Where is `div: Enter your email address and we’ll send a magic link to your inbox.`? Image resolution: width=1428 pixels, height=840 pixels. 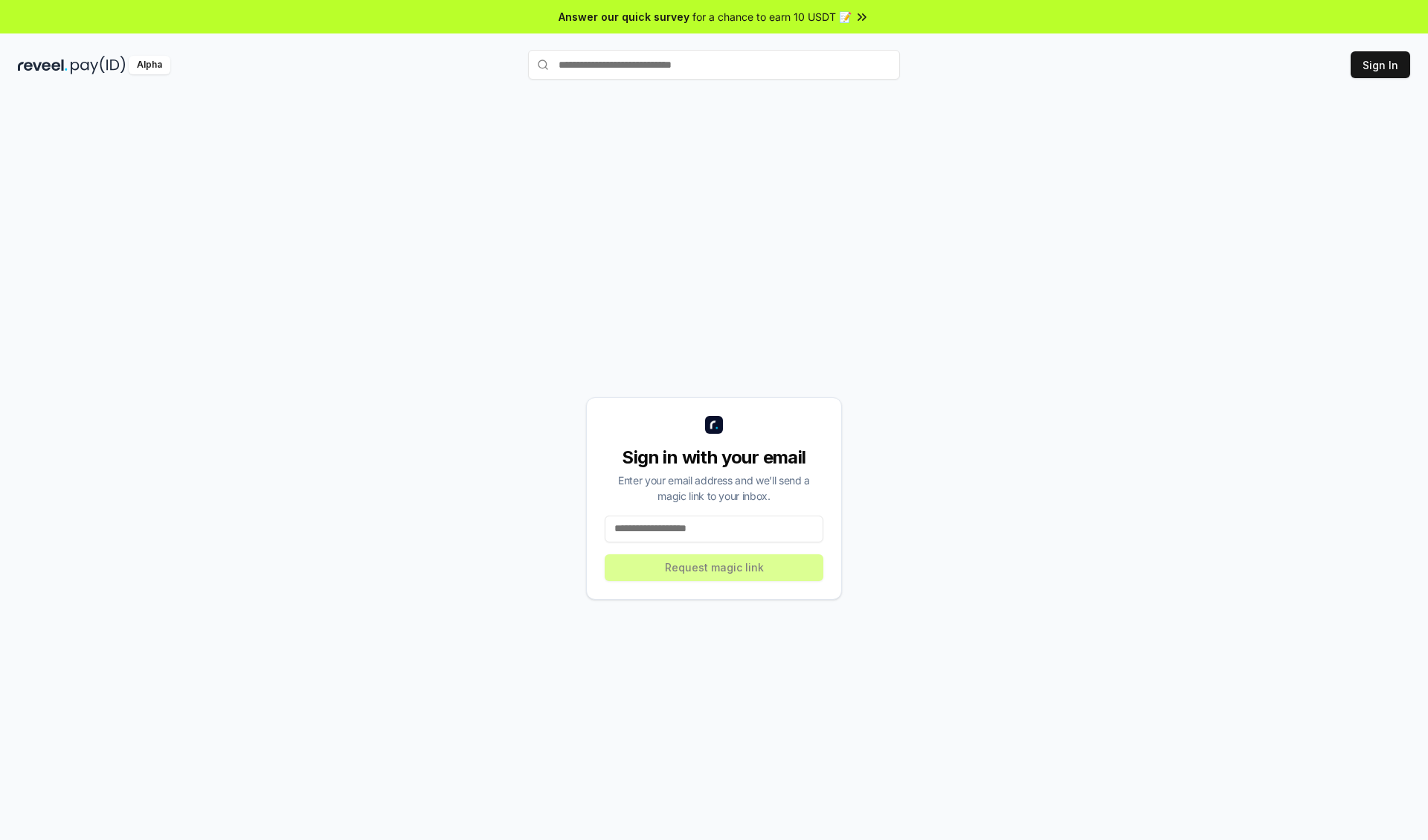
div: Enter your email address and we’ll send a magic link to your inbox. is located at coordinates (714, 488).